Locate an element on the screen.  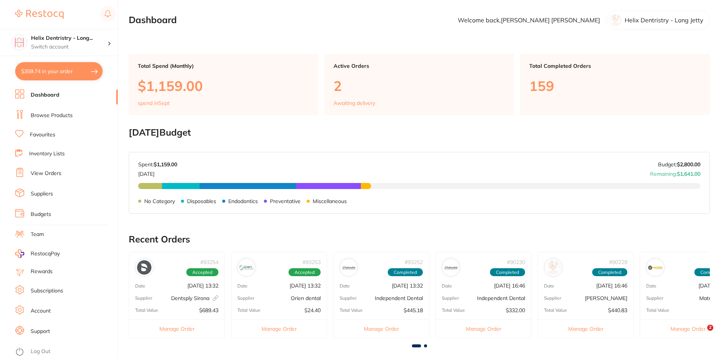
p: Budget: is located at coordinates (679, 164).